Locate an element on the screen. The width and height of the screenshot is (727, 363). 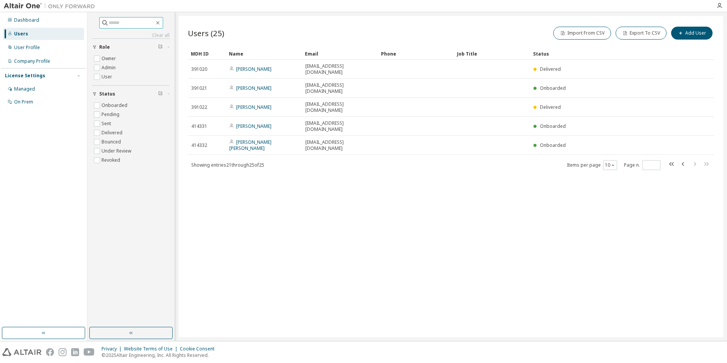
div: Status is located at coordinates (604, 54).